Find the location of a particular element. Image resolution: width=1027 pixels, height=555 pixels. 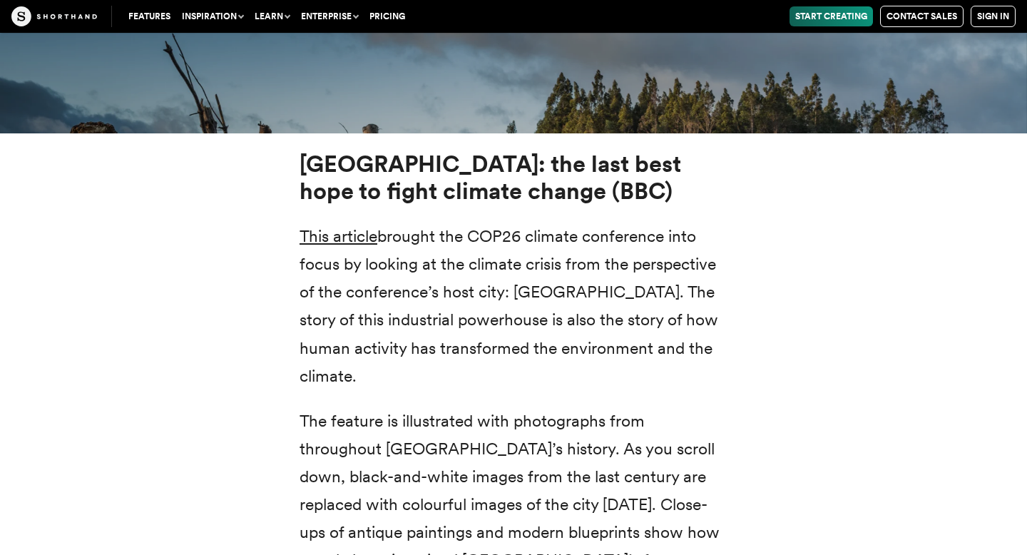

button: Learn is located at coordinates (272, 16).